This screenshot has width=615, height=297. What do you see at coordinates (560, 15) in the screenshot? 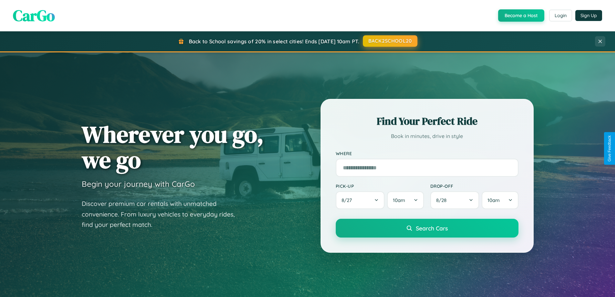
I see `button: Login` at bounding box center [560, 15].